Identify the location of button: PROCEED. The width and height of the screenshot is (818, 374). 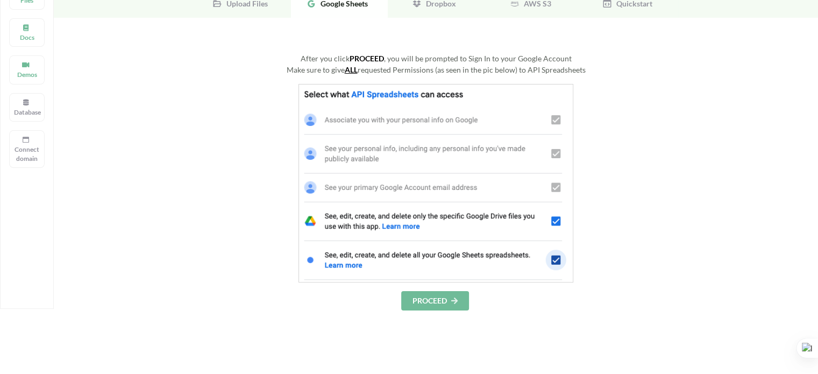
(435, 301).